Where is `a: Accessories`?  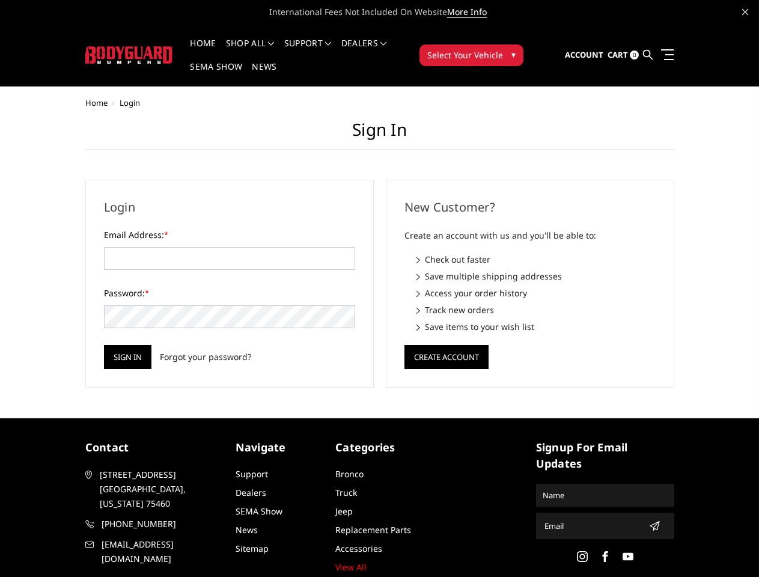 a: Accessories is located at coordinates (359, 548).